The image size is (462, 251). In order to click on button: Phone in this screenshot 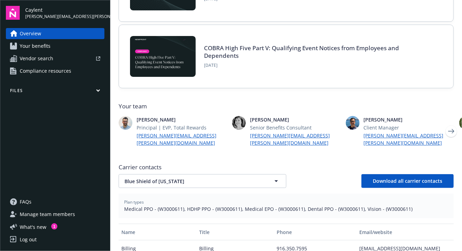, I will do `click(315, 232)`.